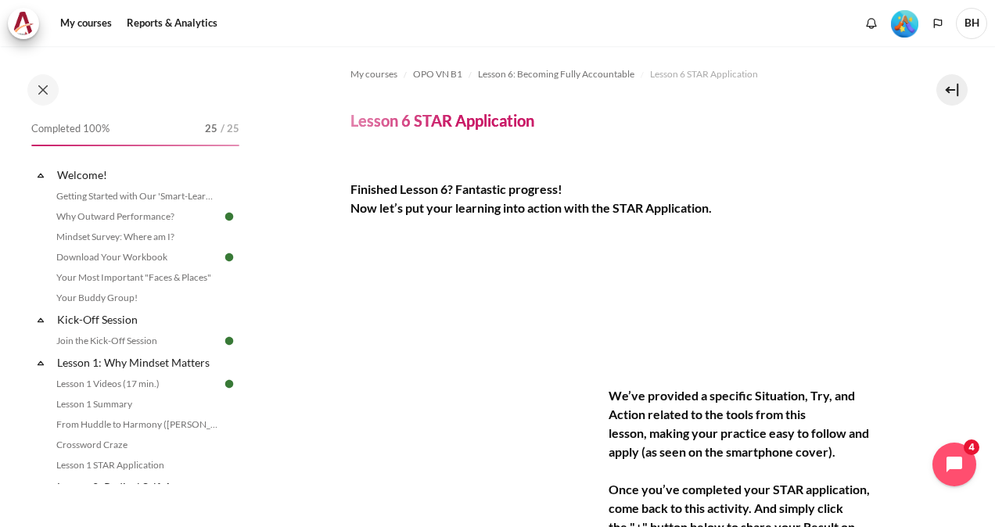 The width and height of the screenshot is (995, 527). I want to click on span: / 25, so click(230, 129).